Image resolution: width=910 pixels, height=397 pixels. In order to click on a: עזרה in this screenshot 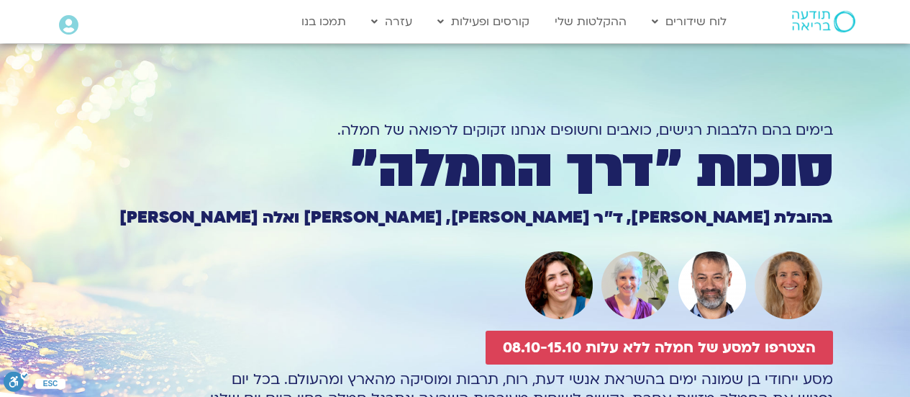, I will do `click(391, 22)`.